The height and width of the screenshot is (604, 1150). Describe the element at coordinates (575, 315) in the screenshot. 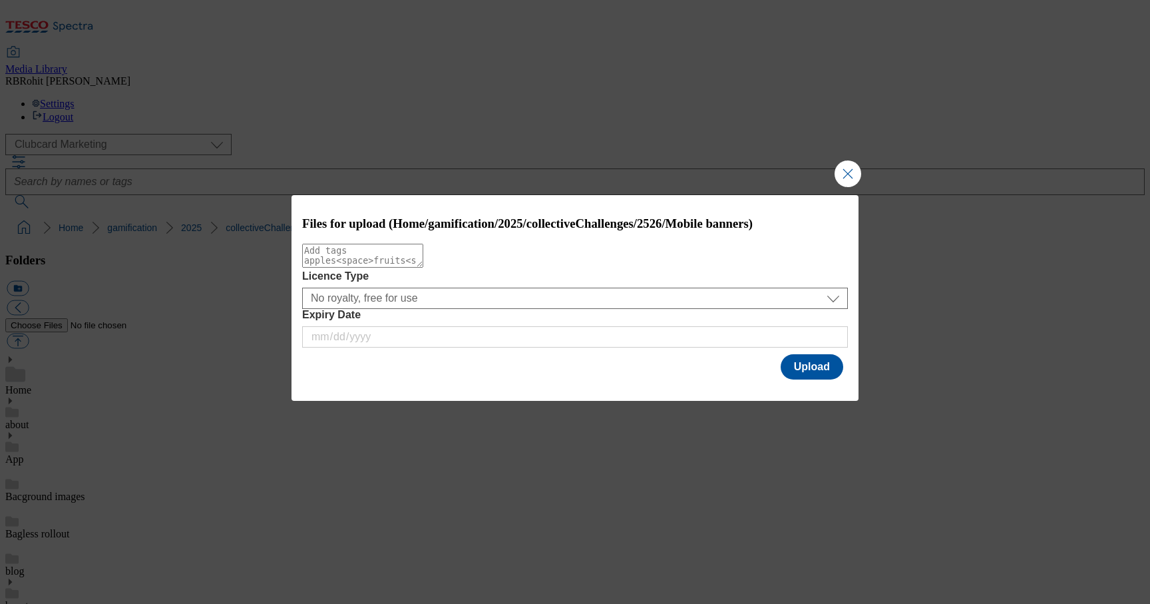

I see `label: Expiry Date` at that location.